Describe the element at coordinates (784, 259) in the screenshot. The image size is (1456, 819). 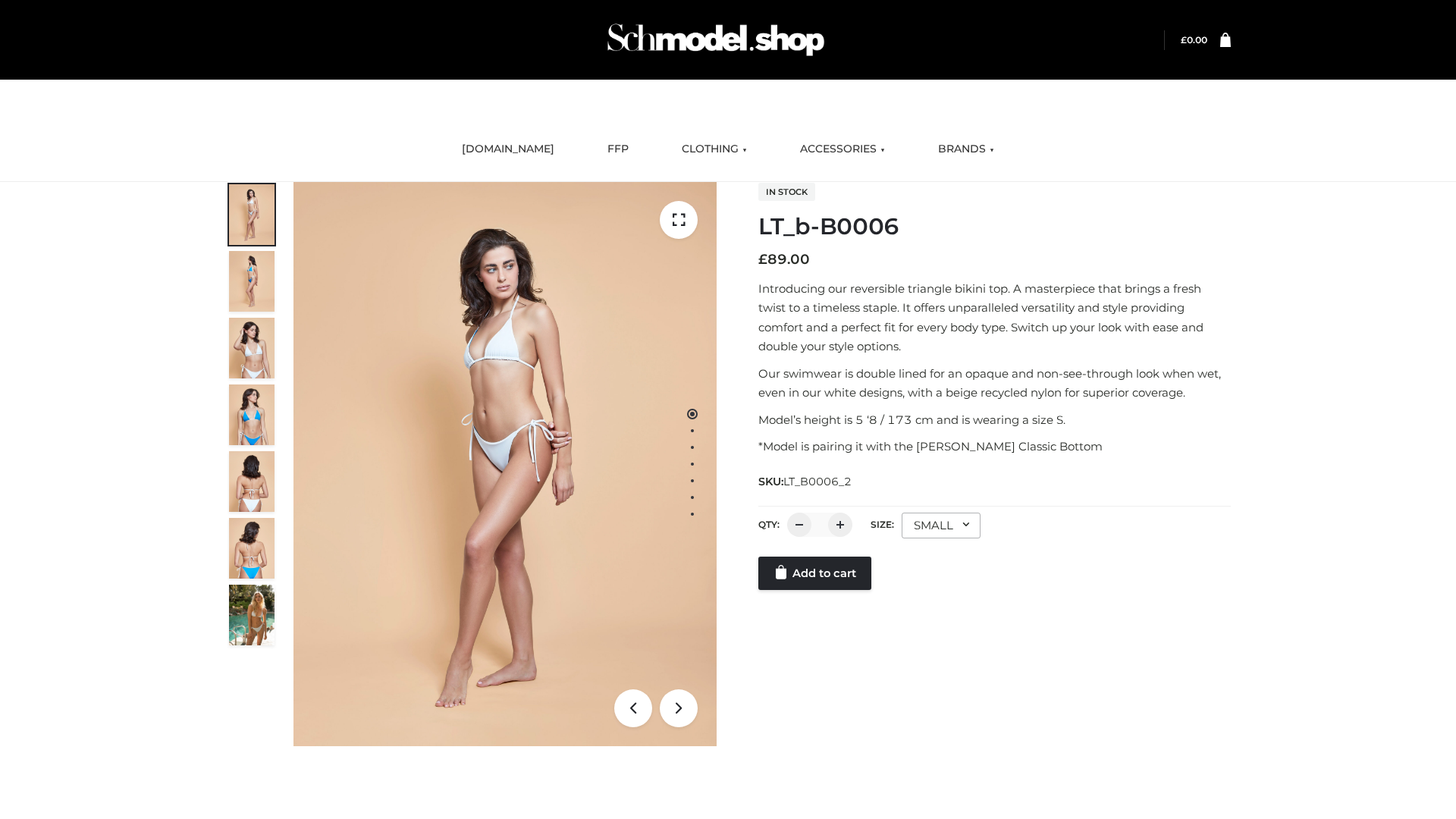
I see `bdi: 89.00` at that location.